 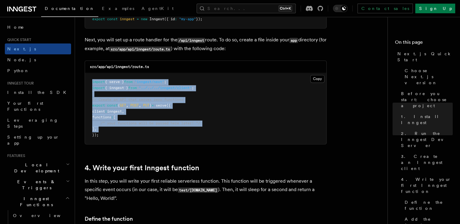 What do you see at coordinates (18, 71) in the screenshot?
I see `span: Python` at bounding box center [18, 71].